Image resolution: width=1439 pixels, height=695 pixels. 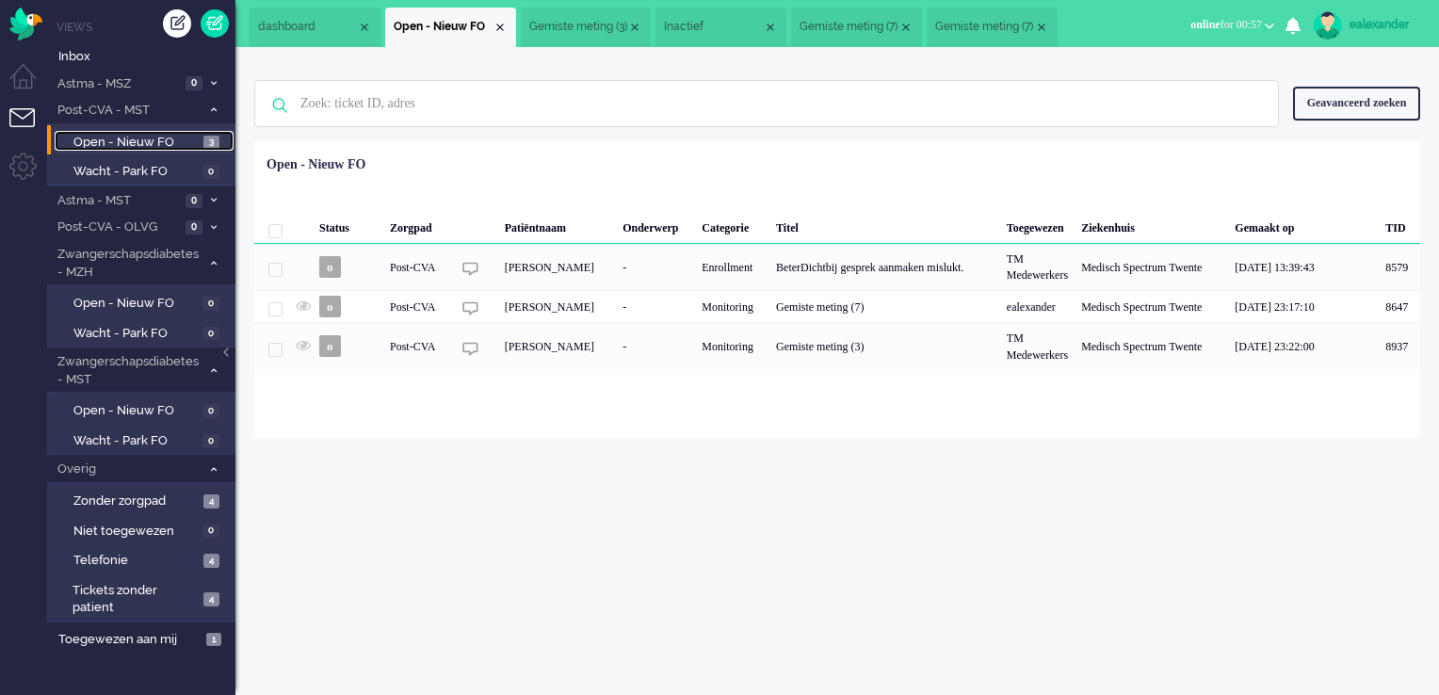 What do you see at coordinates (557, 225) in the screenshot?
I see `div: Patiëntnaam` at bounding box center [557, 225].